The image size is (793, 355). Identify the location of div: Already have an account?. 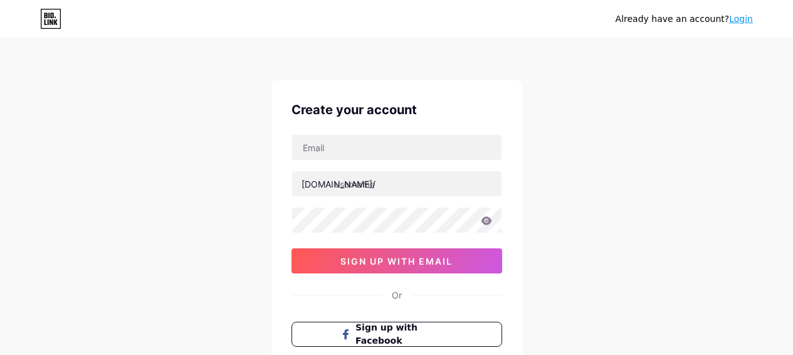
(684, 19).